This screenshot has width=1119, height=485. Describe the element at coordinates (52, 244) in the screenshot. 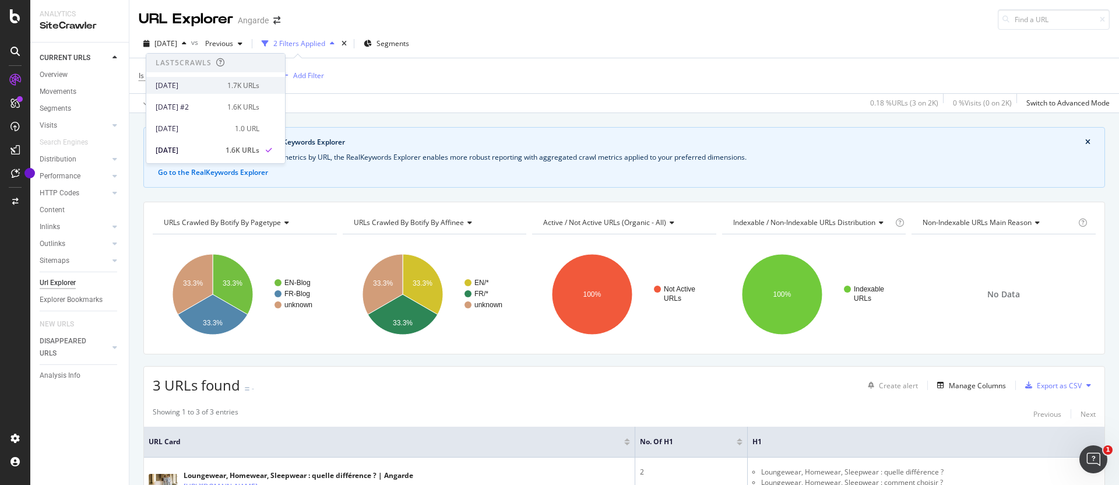

I see `div: Outlinks` at that location.